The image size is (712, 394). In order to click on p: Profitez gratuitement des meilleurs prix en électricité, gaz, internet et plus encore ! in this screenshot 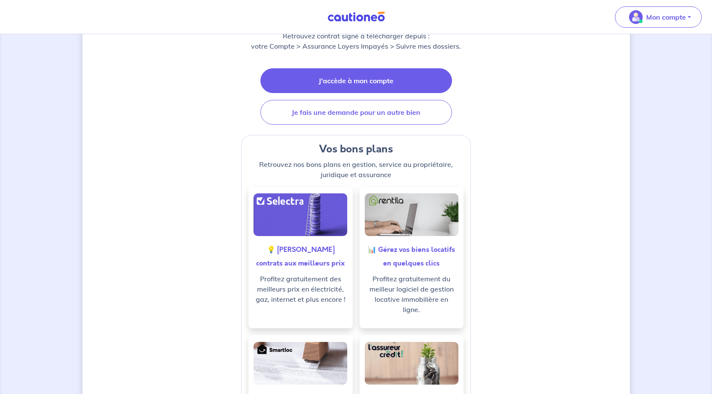, I will do `click(300, 289)`.